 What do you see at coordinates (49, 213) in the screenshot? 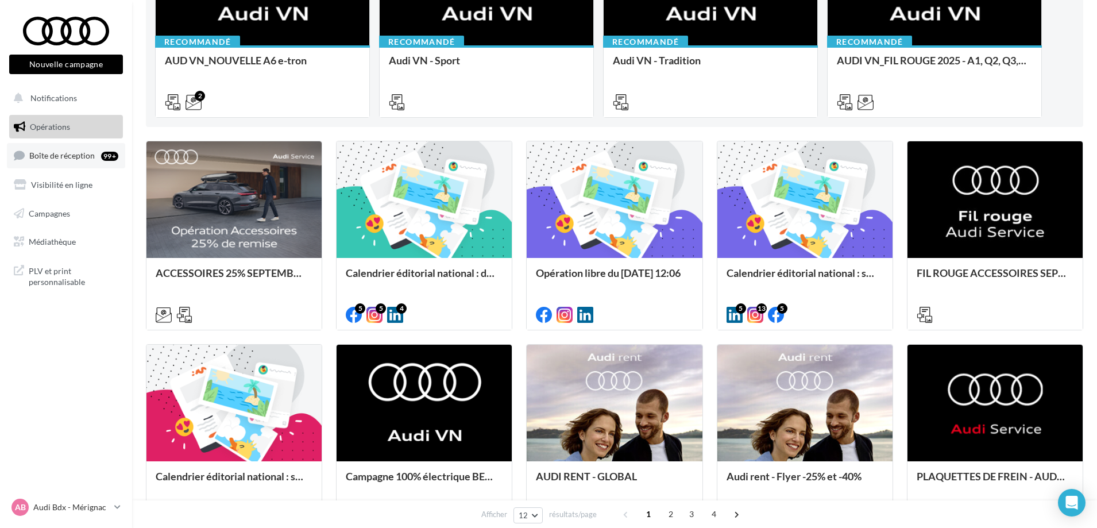
I see `span: Campagnes` at bounding box center [49, 213].